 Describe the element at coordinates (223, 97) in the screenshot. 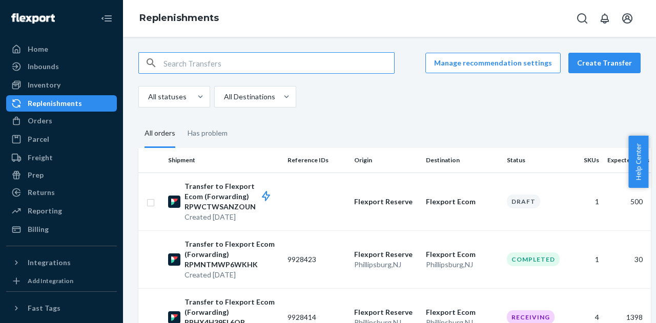

I see `input: All Destinations` at that location.